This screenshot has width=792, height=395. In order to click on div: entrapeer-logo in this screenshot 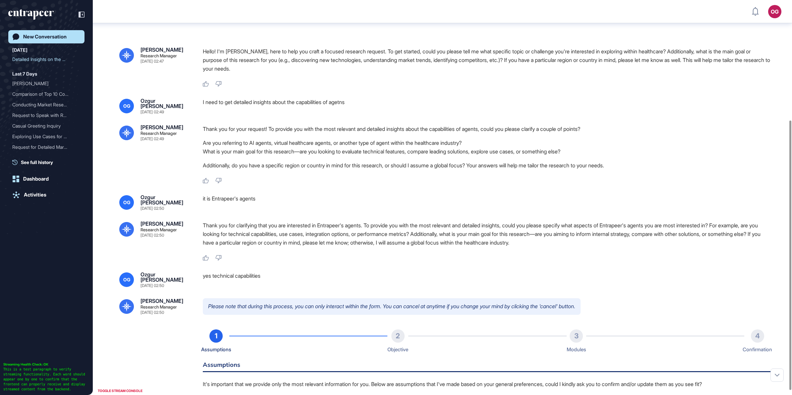, I will do `click(31, 15)`.